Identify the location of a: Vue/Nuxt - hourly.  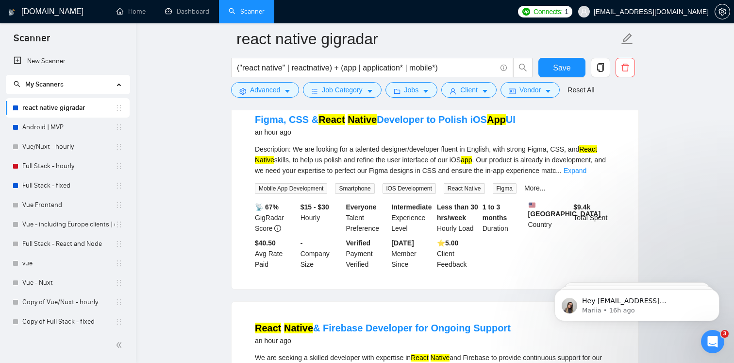
(68, 147).